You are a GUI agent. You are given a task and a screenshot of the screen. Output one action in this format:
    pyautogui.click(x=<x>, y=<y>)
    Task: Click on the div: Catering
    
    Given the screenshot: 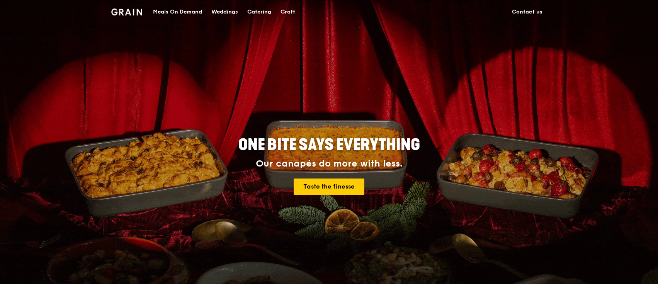 What is the action you would take?
    pyautogui.click(x=259, y=12)
    